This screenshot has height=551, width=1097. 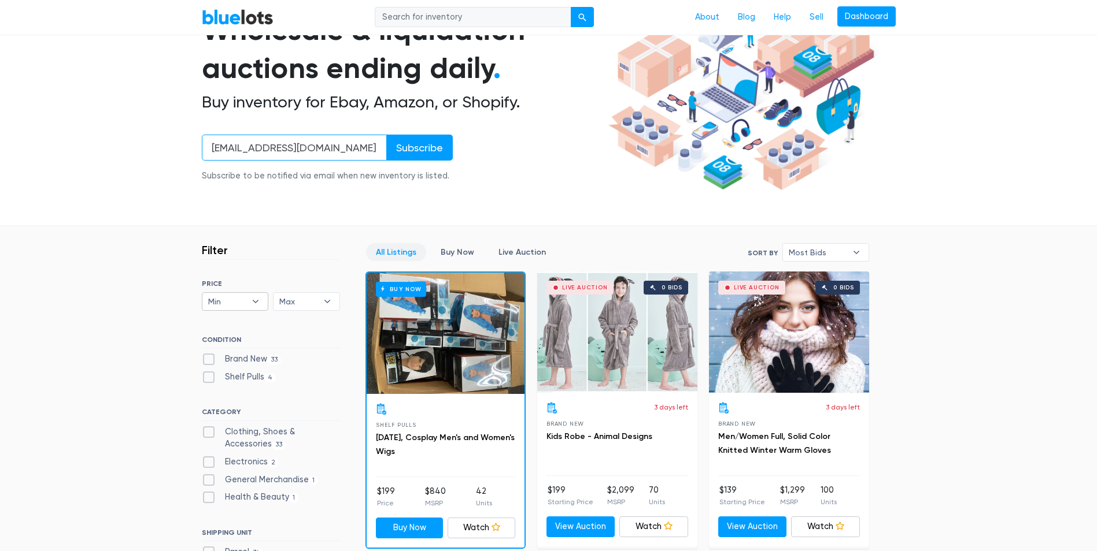 I want to click on h1: Wholesale & liquidation auctions ending daily, so click(x=403, y=49).